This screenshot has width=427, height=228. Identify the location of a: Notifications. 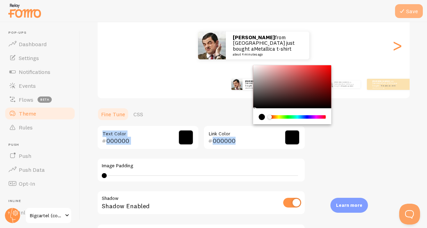
(40, 72).